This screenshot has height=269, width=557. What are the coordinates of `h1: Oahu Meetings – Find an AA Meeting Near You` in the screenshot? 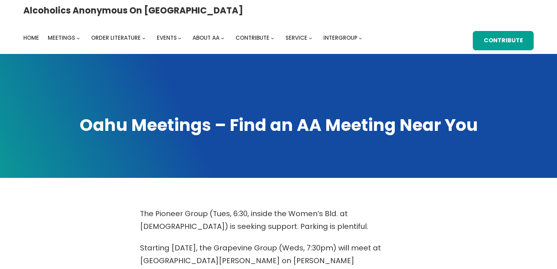 It's located at (278, 125).